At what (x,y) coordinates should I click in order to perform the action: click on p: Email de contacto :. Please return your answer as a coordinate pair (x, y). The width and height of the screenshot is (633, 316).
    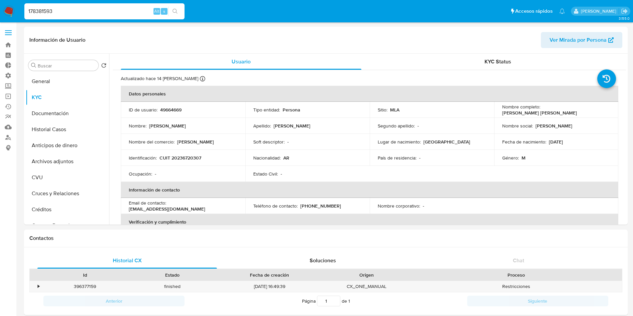
    Looking at the image, I should click on (147, 203).